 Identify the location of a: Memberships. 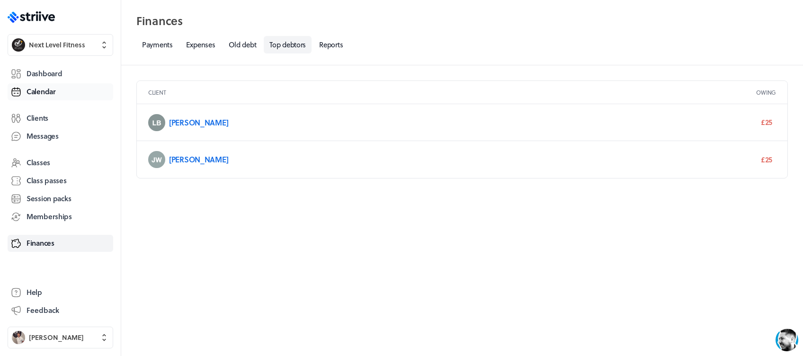
(60, 217).